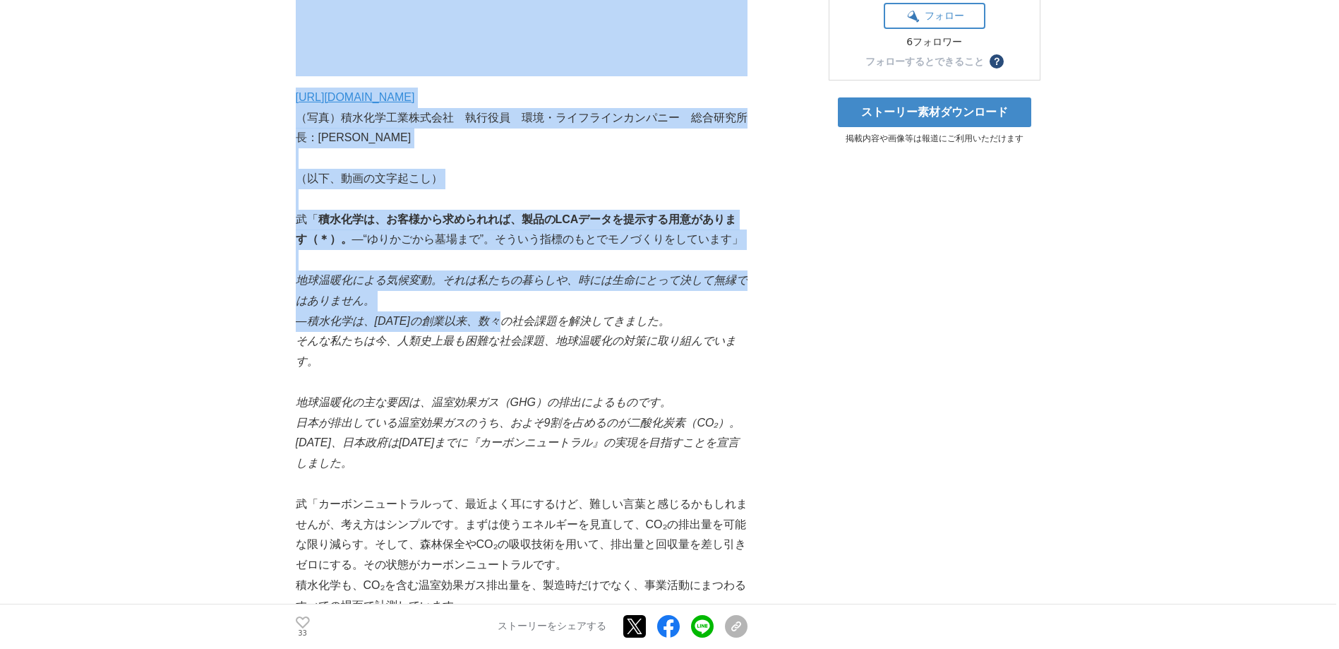 This screenshot has height=649, width=1339. What do you see at coordinates (522, 179) in the screenshot?
I see `p: （以下、動画の文字起こし）` at bounding box center [522, 179].